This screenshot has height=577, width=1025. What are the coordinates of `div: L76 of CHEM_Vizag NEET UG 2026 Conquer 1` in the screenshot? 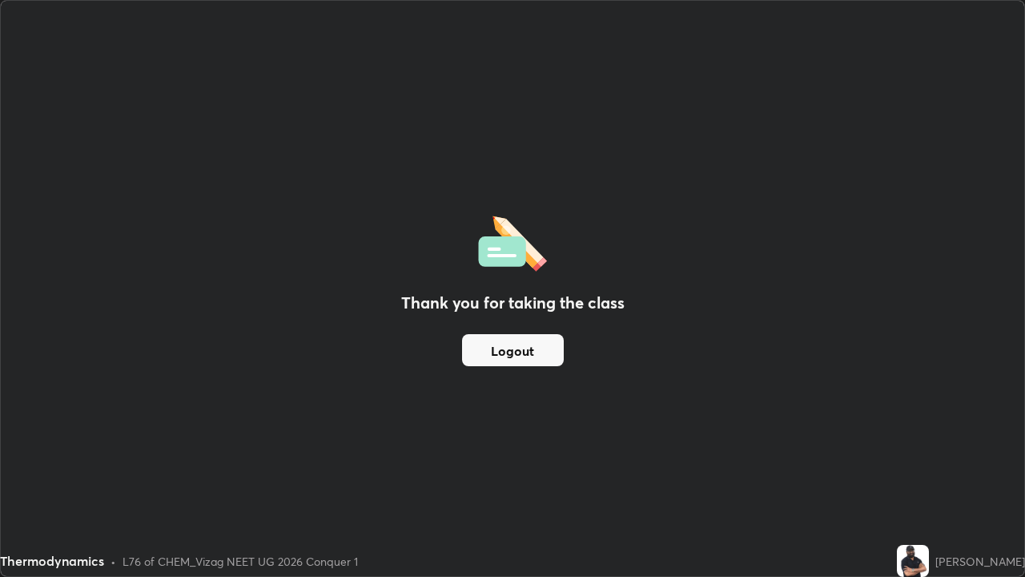 It's located at (240, 561).